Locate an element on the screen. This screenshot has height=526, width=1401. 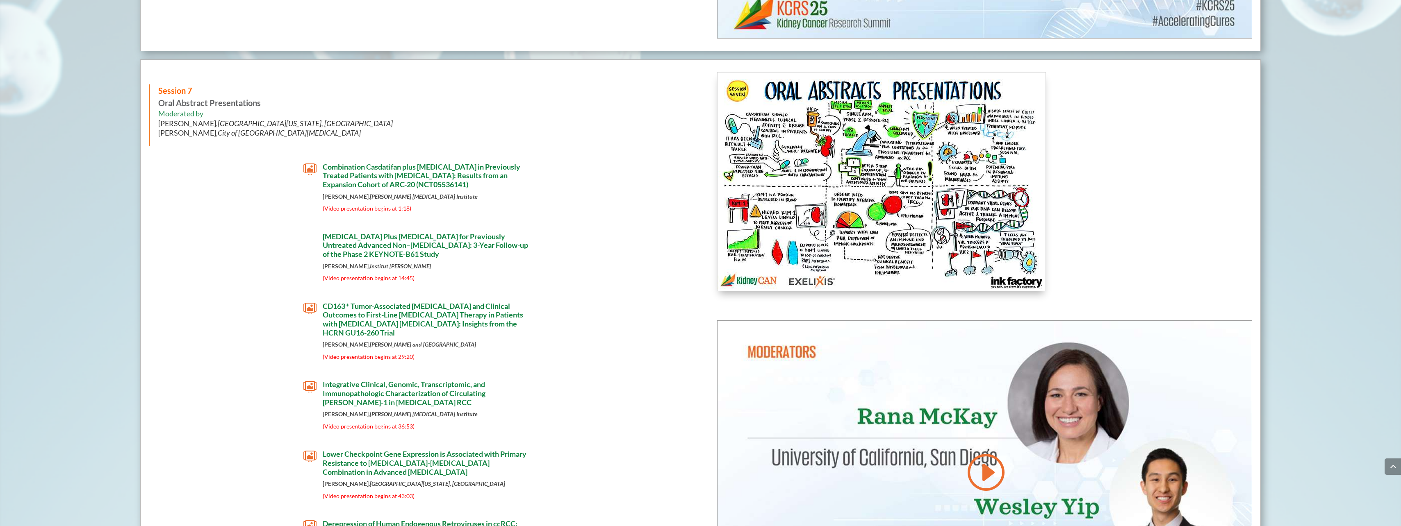
span: (Video presentation begins at 14:45) is located at coordinates (369, 278).